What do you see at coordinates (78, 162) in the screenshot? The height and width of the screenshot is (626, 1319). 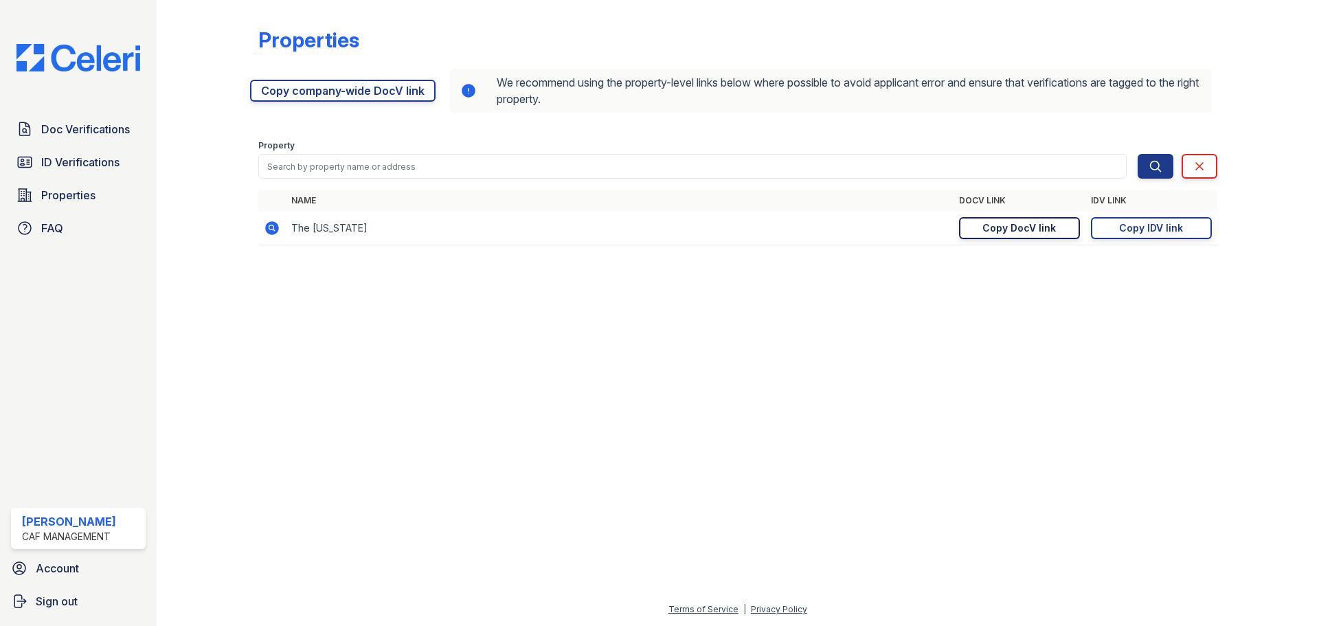 I see `a: ID Verifications` at bounding box center [78, 162].